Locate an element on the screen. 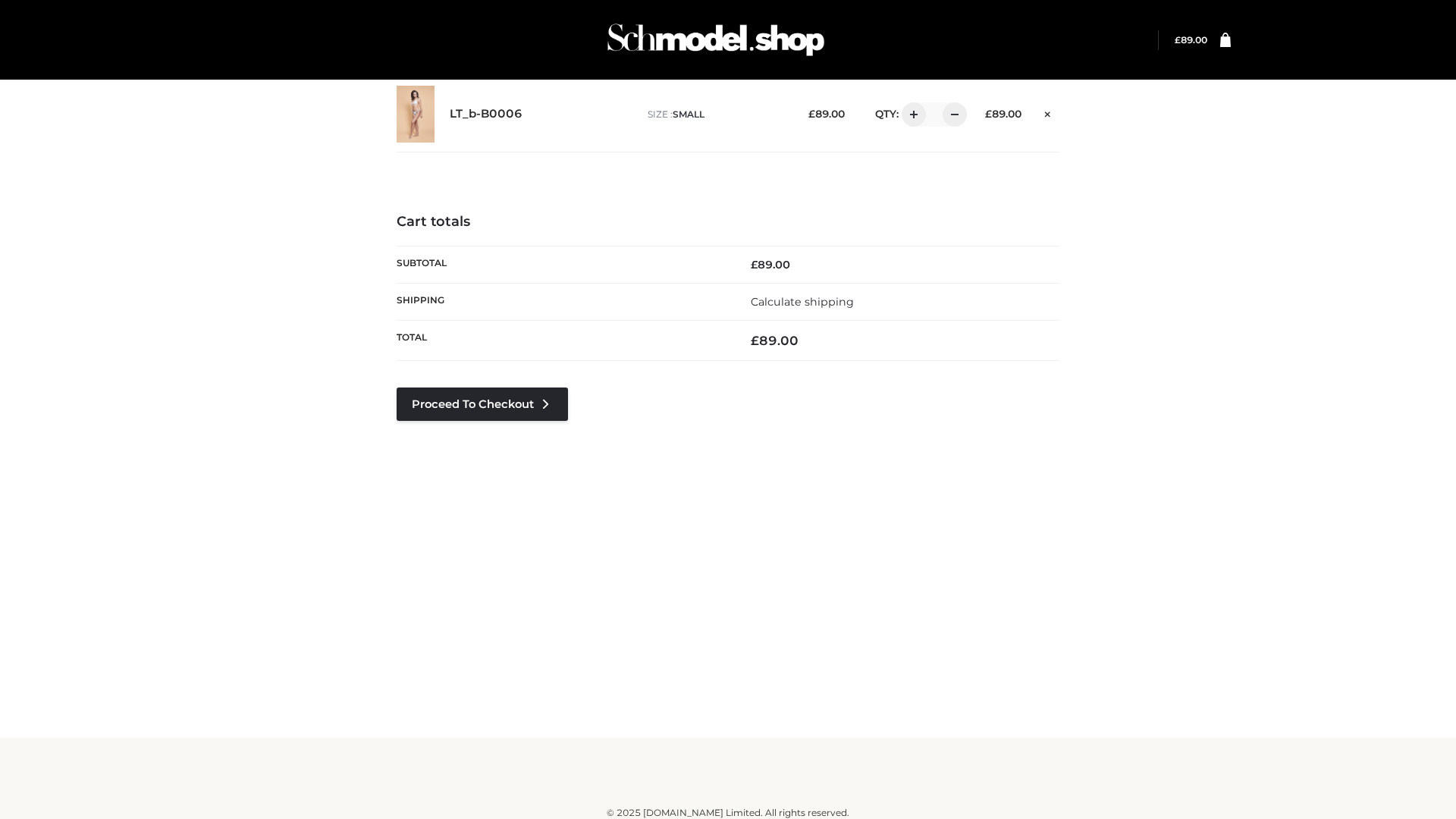  div: QTY: is located at coordinates (911, 115).